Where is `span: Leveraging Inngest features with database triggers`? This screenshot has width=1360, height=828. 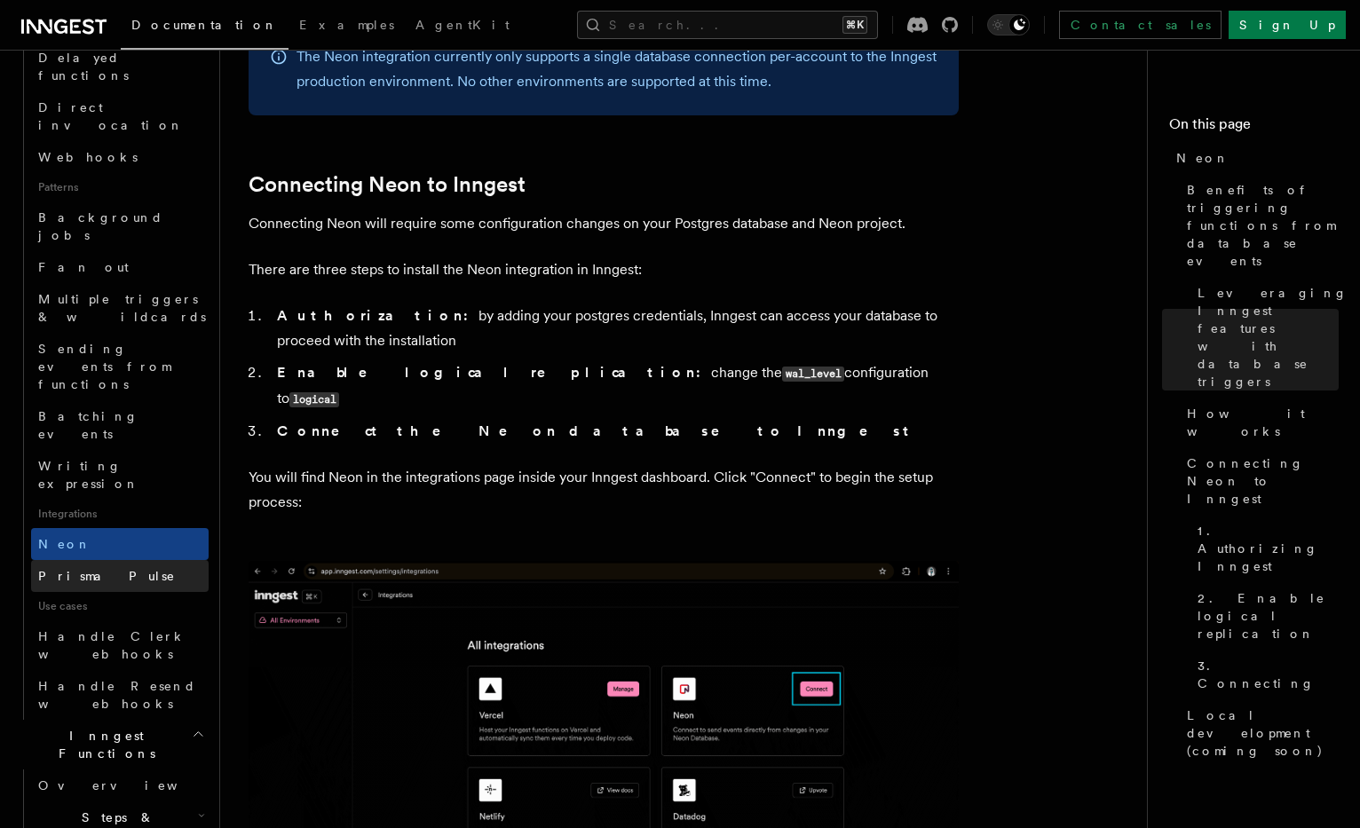 span: Leveraging Inngest features with database triggers is located at coordinates (1272, 337).